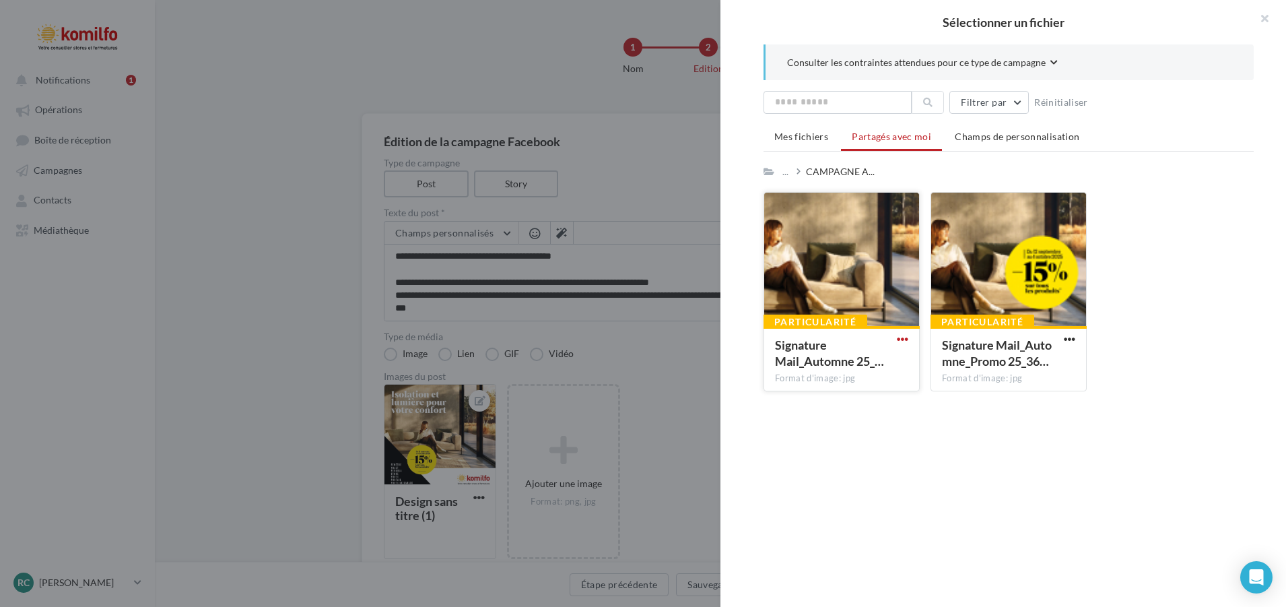  What do you see at coordinates (997, 353) in the screenshot?
I see `span: Signature Mail_Automne_Promo 25_3681x1121` at bounding box center [997, 353].